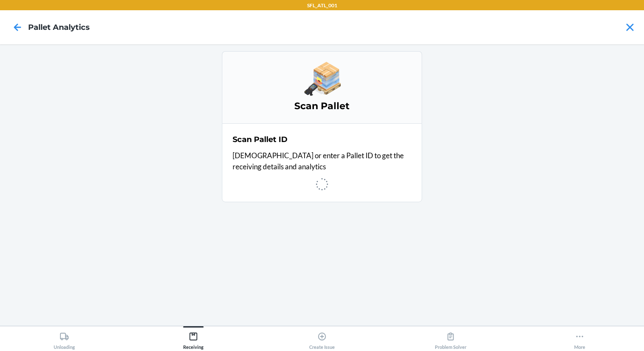  What do you see at coordinates (451, 339) in the screenshot?
I see `div: Problem Solver` at bounding box center [451, 339].